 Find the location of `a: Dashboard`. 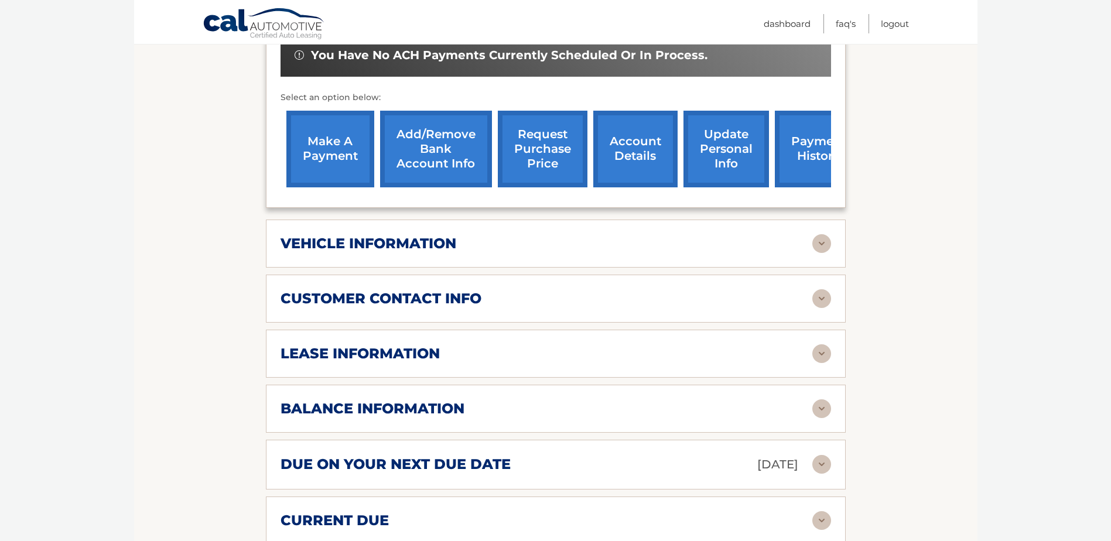

a: Dashboard is located at coordinates (787, 23).